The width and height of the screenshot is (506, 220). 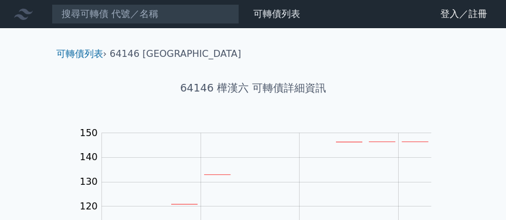 I want to click on tspan: 120, so click(x=88, y=206).